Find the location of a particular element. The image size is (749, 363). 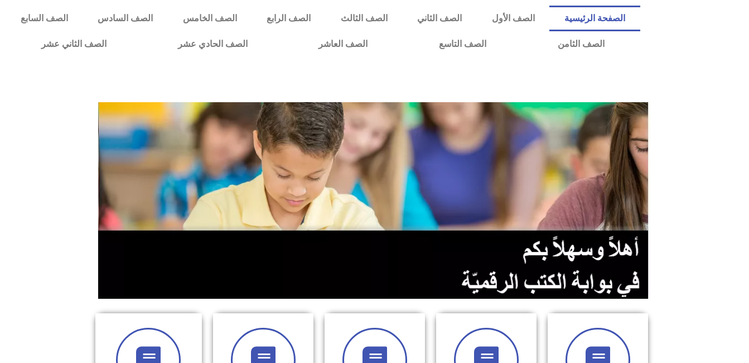

a: الصف السادس is located at coordinates (126, 18).